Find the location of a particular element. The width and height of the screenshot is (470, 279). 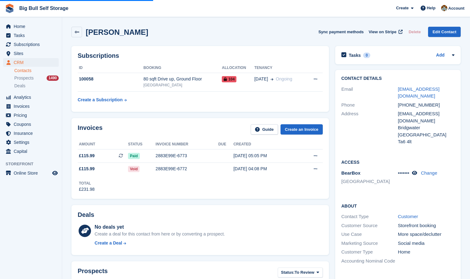

span: Analytics is located at coordinates (32, 97).